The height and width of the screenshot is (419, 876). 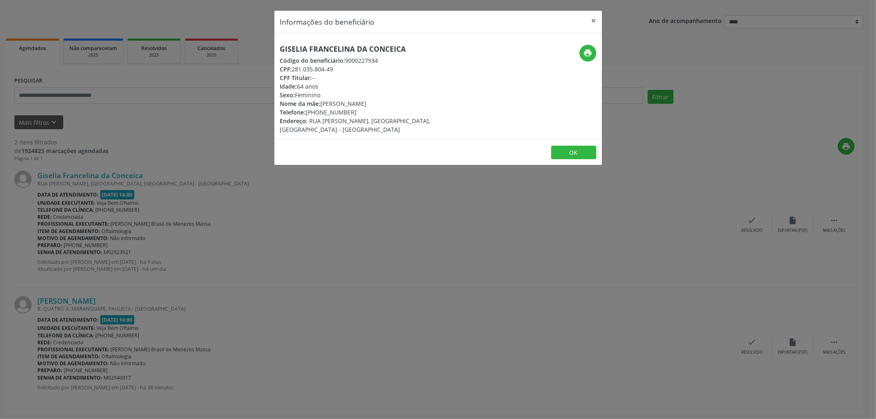 I want to click on h5: Giselia Francelina da Conceica, so click(x=384, y=49).